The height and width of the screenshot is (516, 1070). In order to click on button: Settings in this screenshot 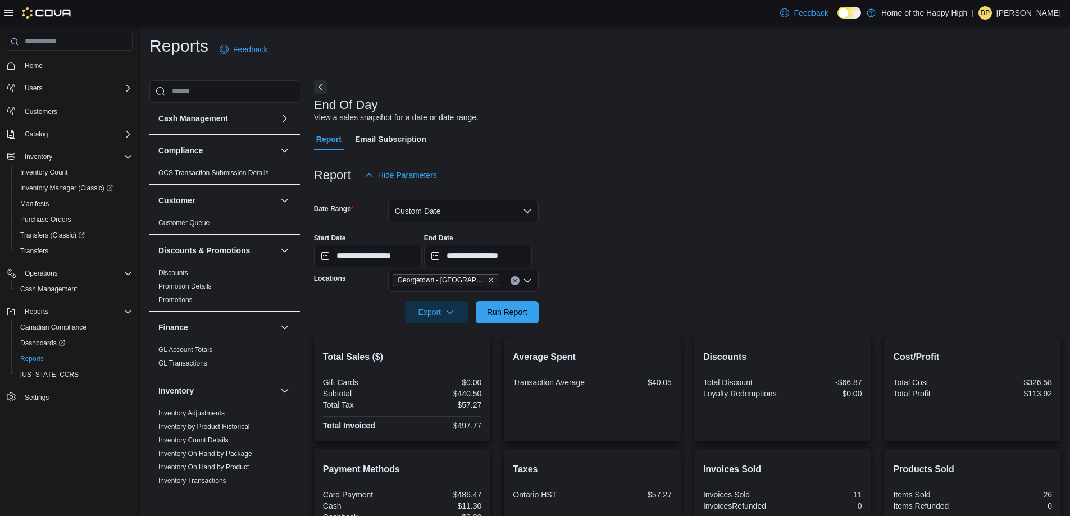, I will do `click(70, 397)`.